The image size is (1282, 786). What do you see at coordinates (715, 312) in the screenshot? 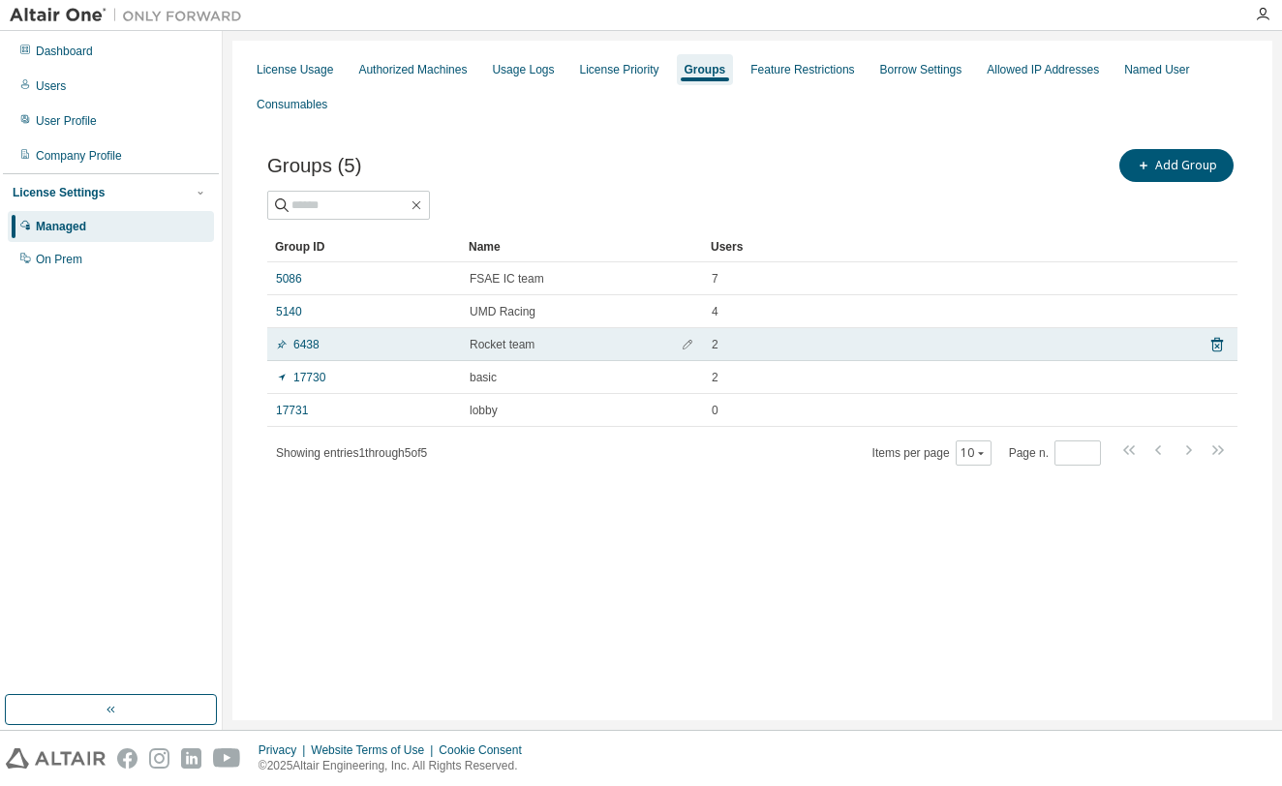
I see `span: 4` at bounding box center [715, 312].